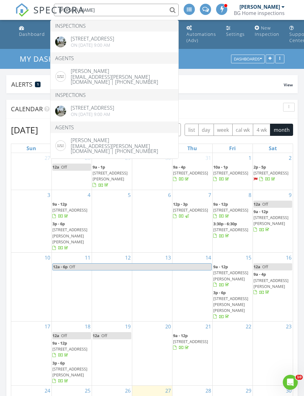 The height and width of the screenshot is (396, 304). I want to click on td: Go to August 2, 2025, so click(272, 171).